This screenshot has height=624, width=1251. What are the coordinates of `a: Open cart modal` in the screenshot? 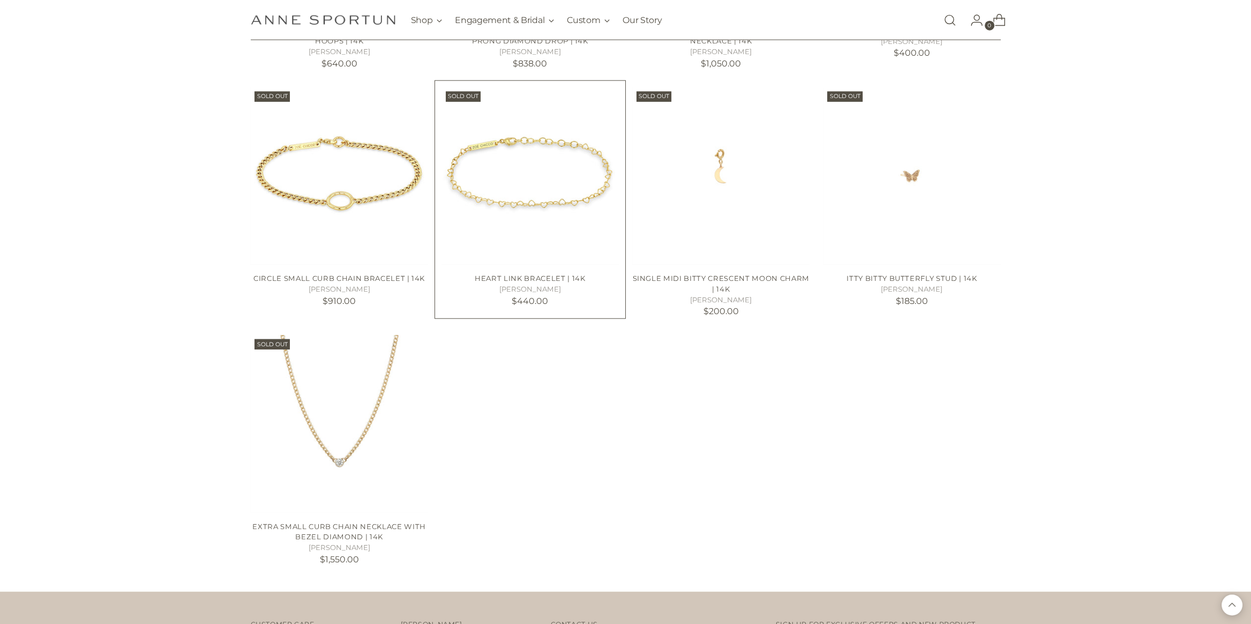 It's located at (995, 20).